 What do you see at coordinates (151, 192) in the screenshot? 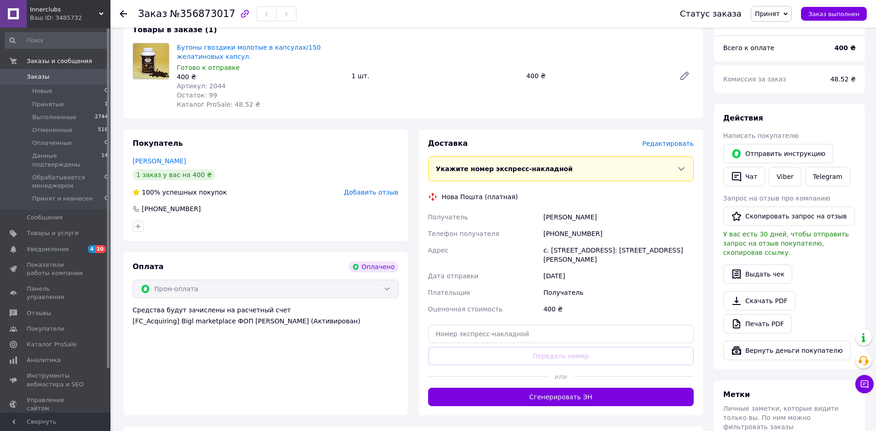
I see `span: 100%` at bounding box center [151, 192].